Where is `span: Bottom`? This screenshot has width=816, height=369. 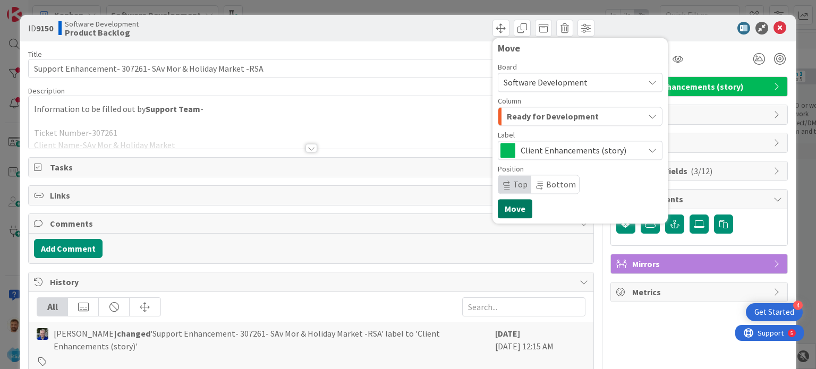
span: Bottom is located at coordinates (561, 184).